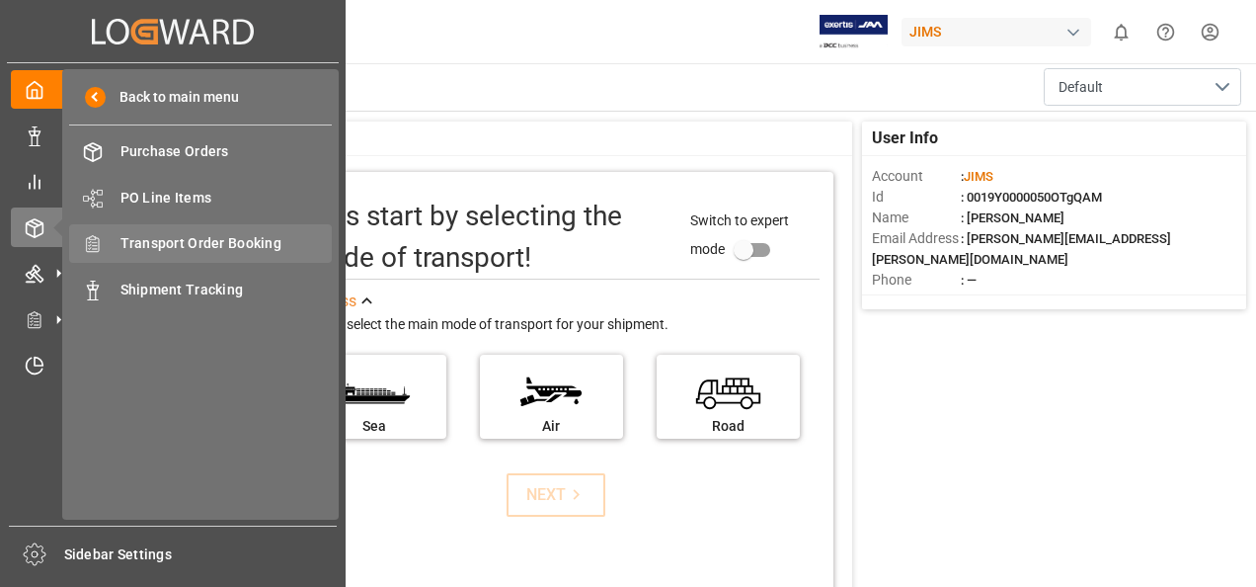 Image resolution: width=1256 pixels, height=587 pixels. What do you see at coordinates (173, 89) in the screenshot?
I see `a: My Cockpit` at bounding box center [173, 89].